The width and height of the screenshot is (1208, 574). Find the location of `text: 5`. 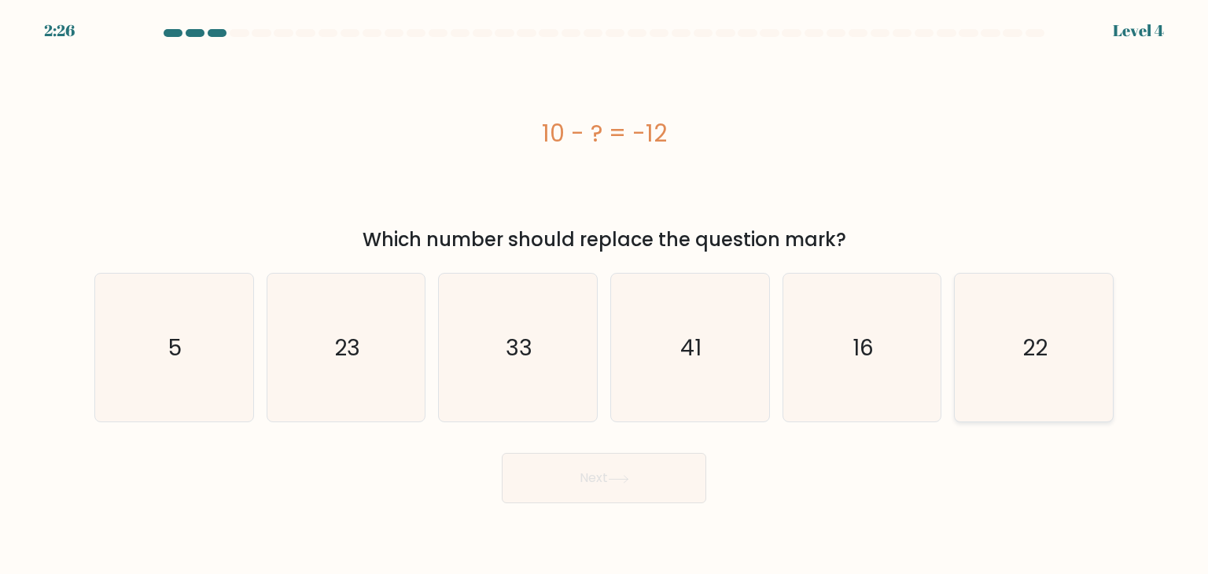

text: 5 is located at coordinates (175, 348).